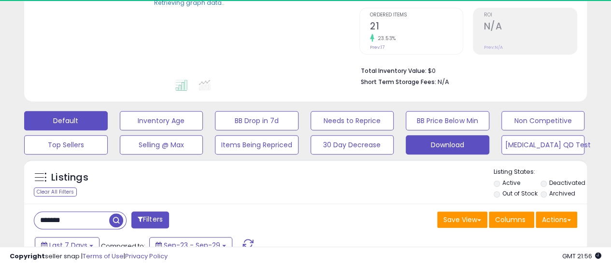 This screenshot has height=266, width=611. What do you see at coordinates (352, 145) in the screenshot?
I see `button: 30 Day Decrease` at bounding box center [352, 145].